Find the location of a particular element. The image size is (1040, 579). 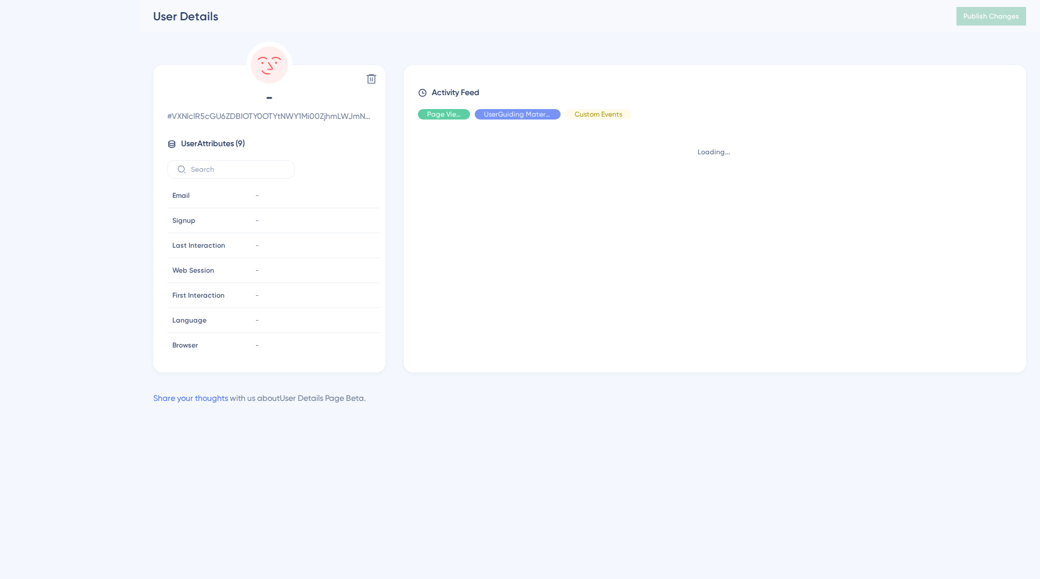

span: Signup is located at coordinates (184, 221).